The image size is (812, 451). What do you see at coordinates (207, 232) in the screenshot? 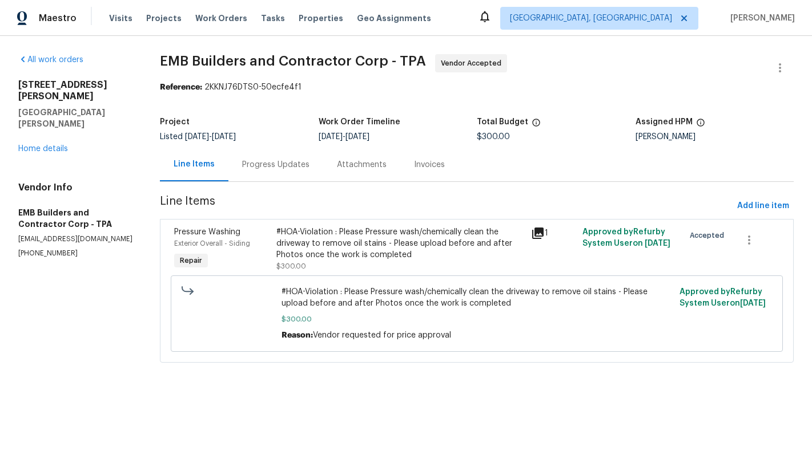
I see `span: Pressure Washing` at bounding box center [207, 232].